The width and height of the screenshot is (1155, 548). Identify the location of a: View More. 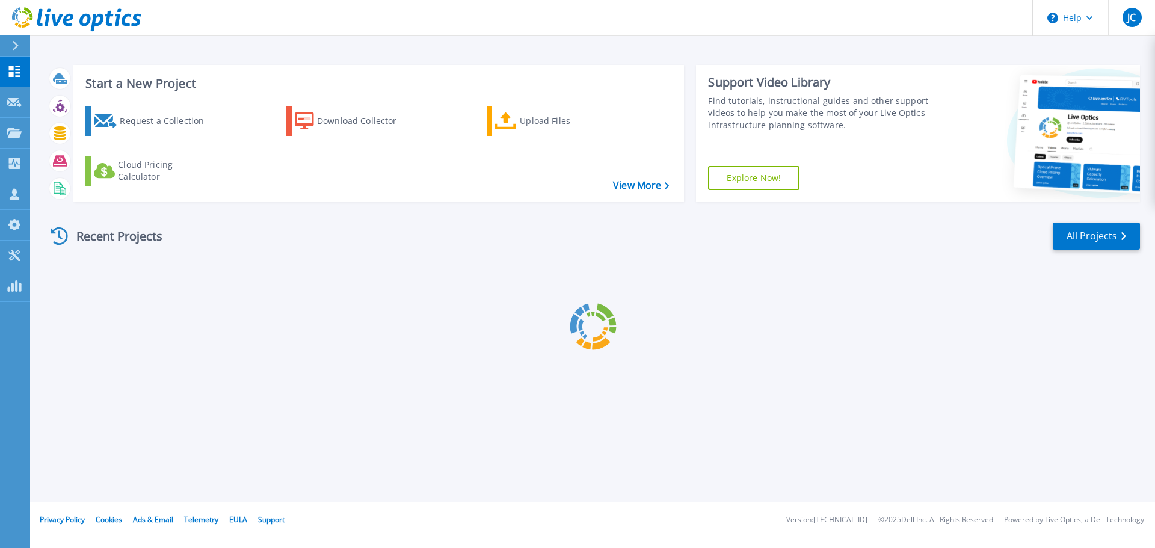
(641, 185).